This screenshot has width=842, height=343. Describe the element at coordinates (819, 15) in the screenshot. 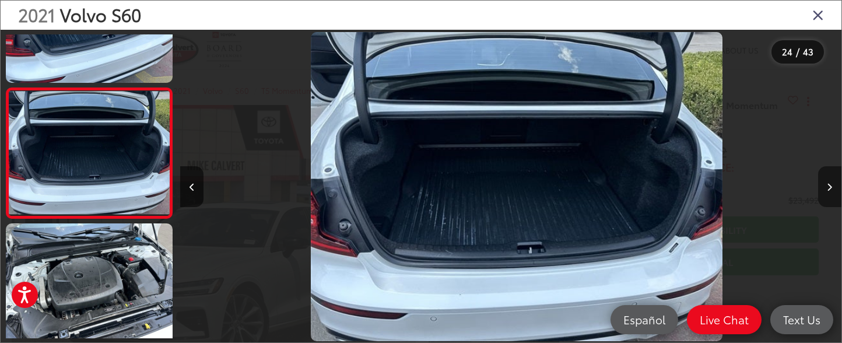

I see `i: Close gallery` at that location.